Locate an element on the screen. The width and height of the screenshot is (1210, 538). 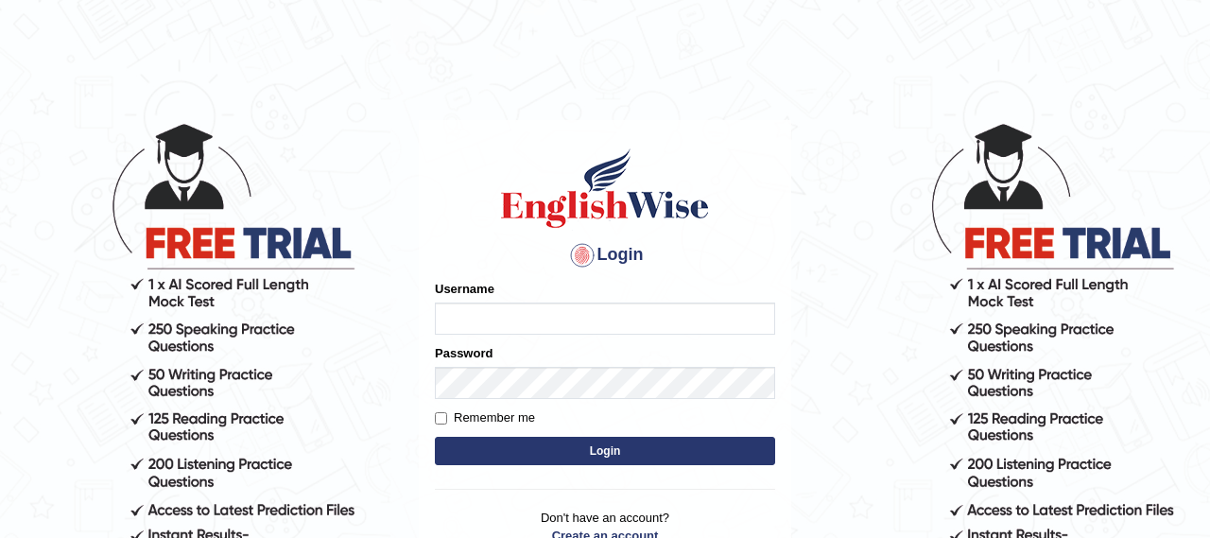
button: Login is located at coordinates (605, 451).